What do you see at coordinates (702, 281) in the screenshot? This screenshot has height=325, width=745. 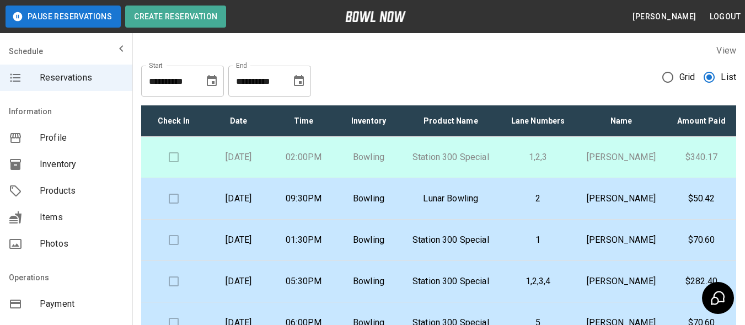 I see `p: $282.40` at bounding box center [702, 281].